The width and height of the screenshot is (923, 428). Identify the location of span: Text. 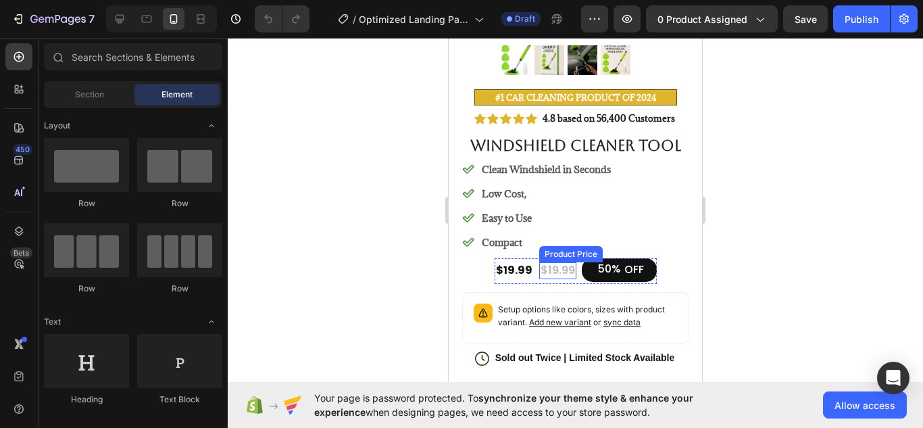
(52, 322).